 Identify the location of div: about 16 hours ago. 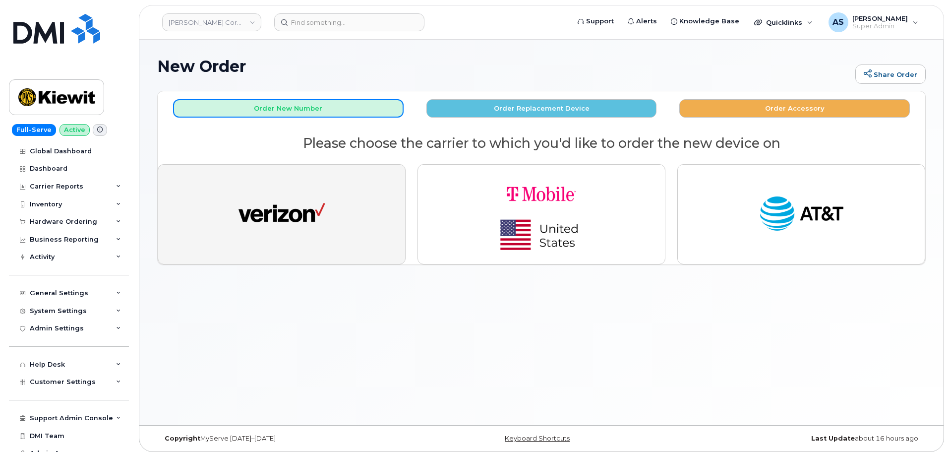
(797, 438).